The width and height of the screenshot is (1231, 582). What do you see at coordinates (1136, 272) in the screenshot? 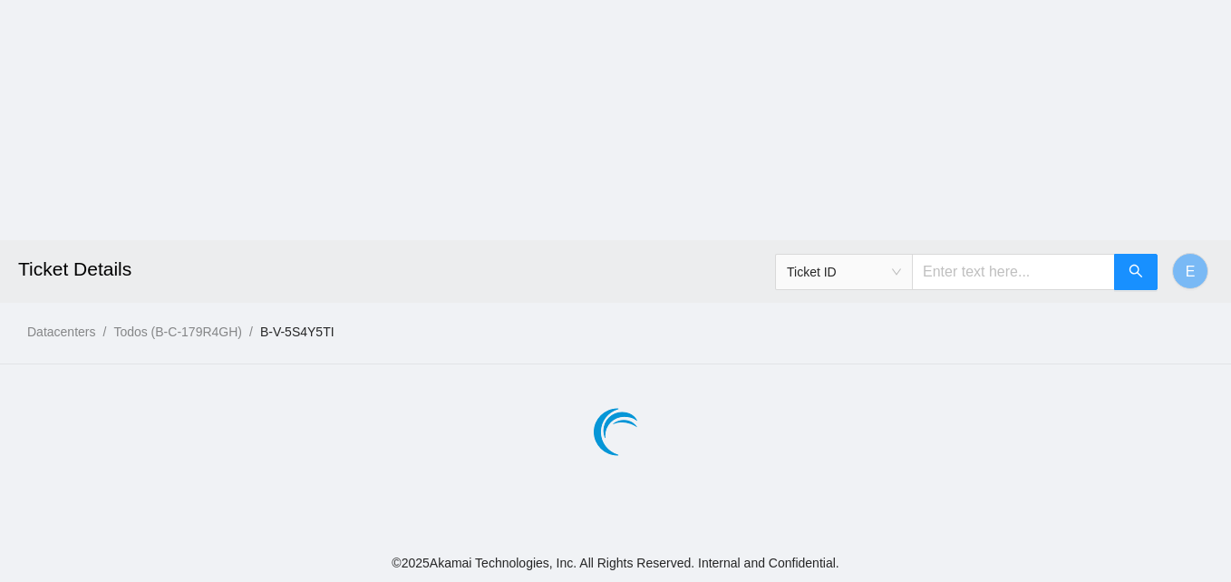
I see `span: search` at bounding box center [1136, 272].